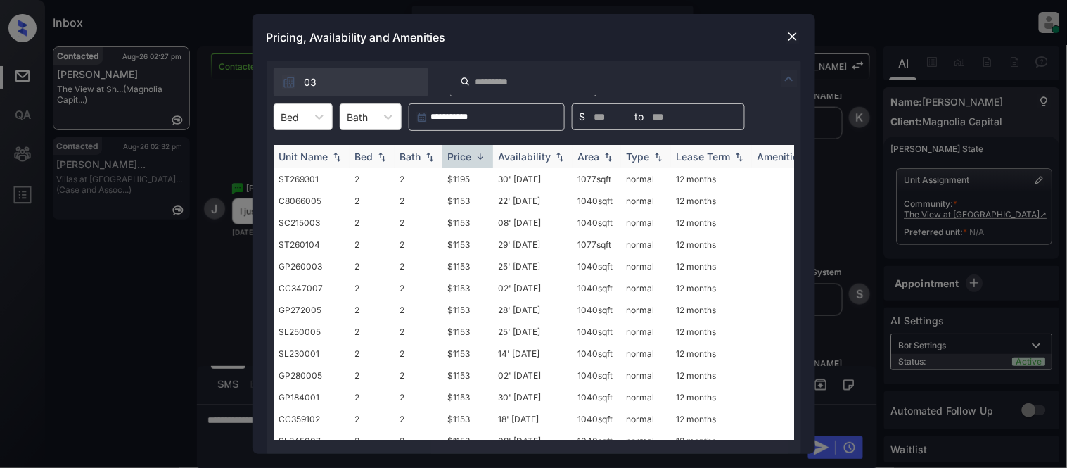  I want to click on div: Bath, so click(411, 156).